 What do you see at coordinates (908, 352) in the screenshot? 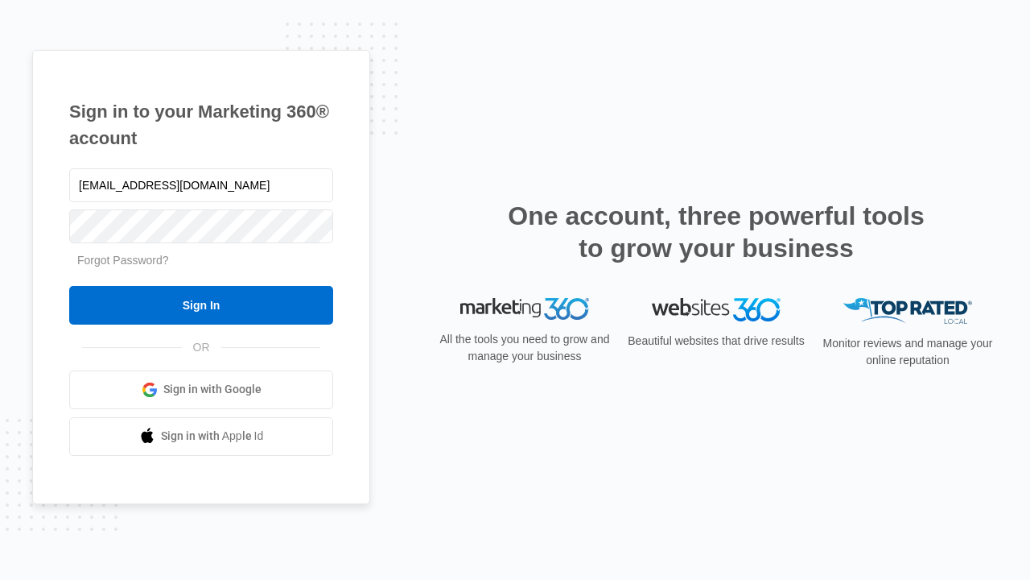
I see `p: Monitor reviews and manage your online reputation` at bounding box center [908, 352].